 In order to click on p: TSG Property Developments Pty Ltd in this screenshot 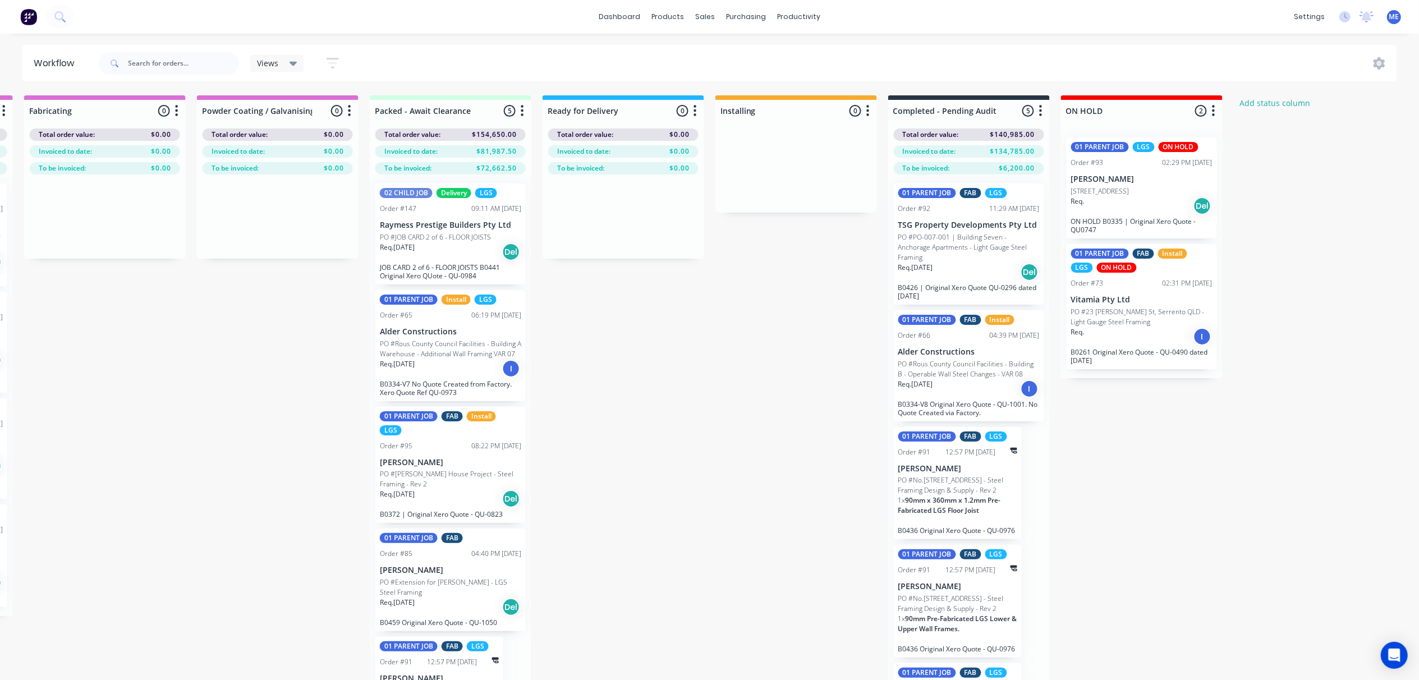, I will do `click(969, 225)`.